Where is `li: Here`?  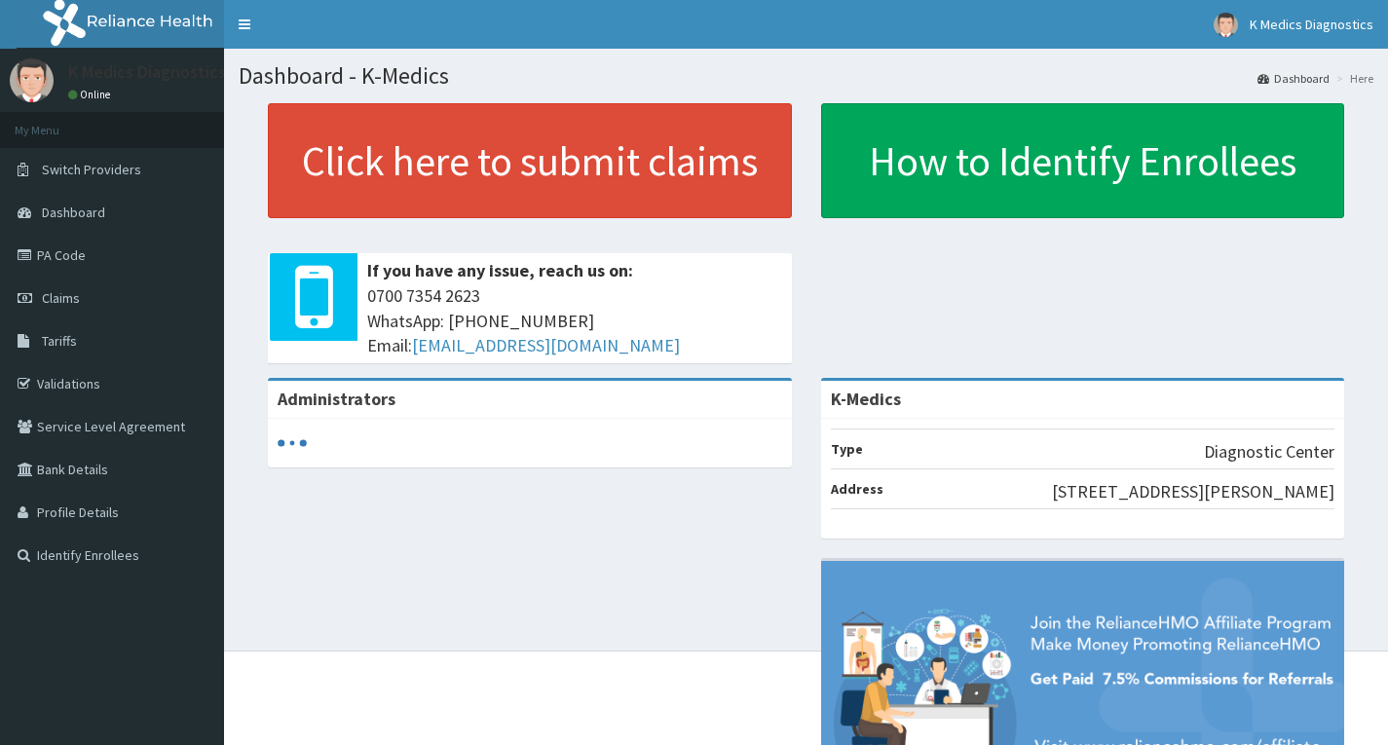
li: Here is located at coordinates (1352, 78).